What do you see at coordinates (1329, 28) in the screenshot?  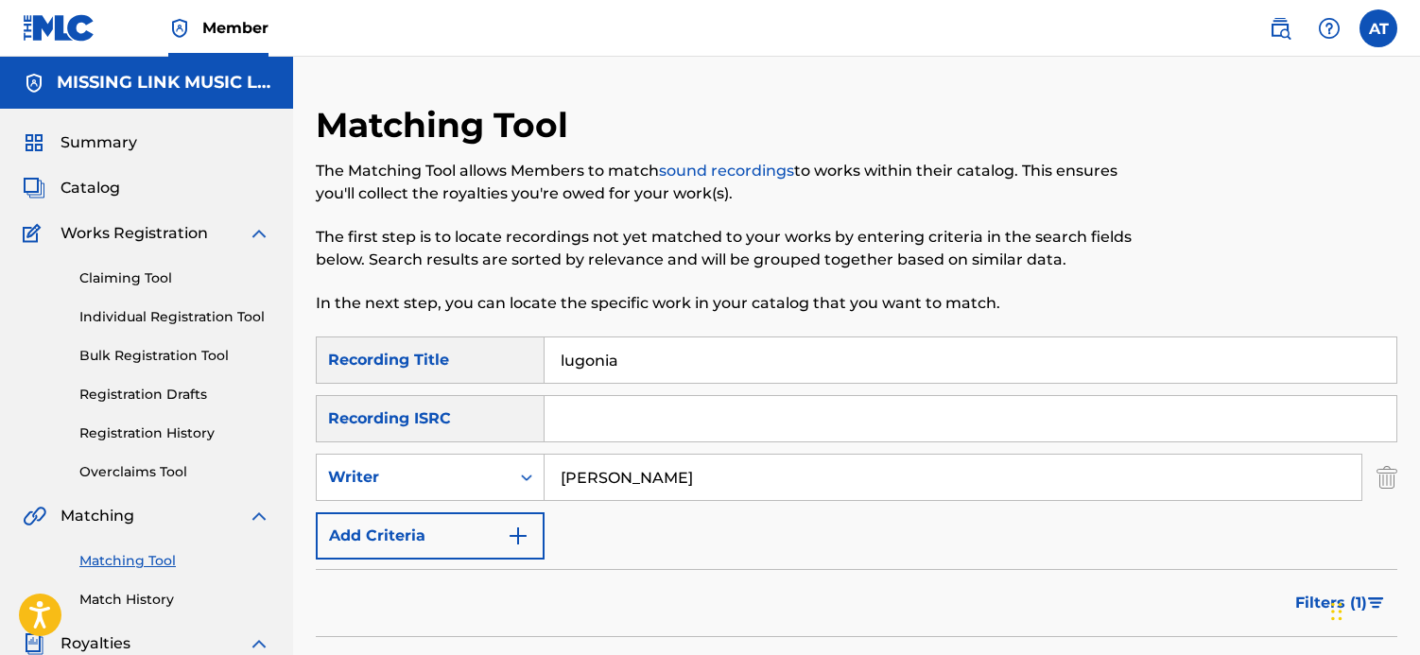 I see `img: help` at bounding box center [1329, 28].